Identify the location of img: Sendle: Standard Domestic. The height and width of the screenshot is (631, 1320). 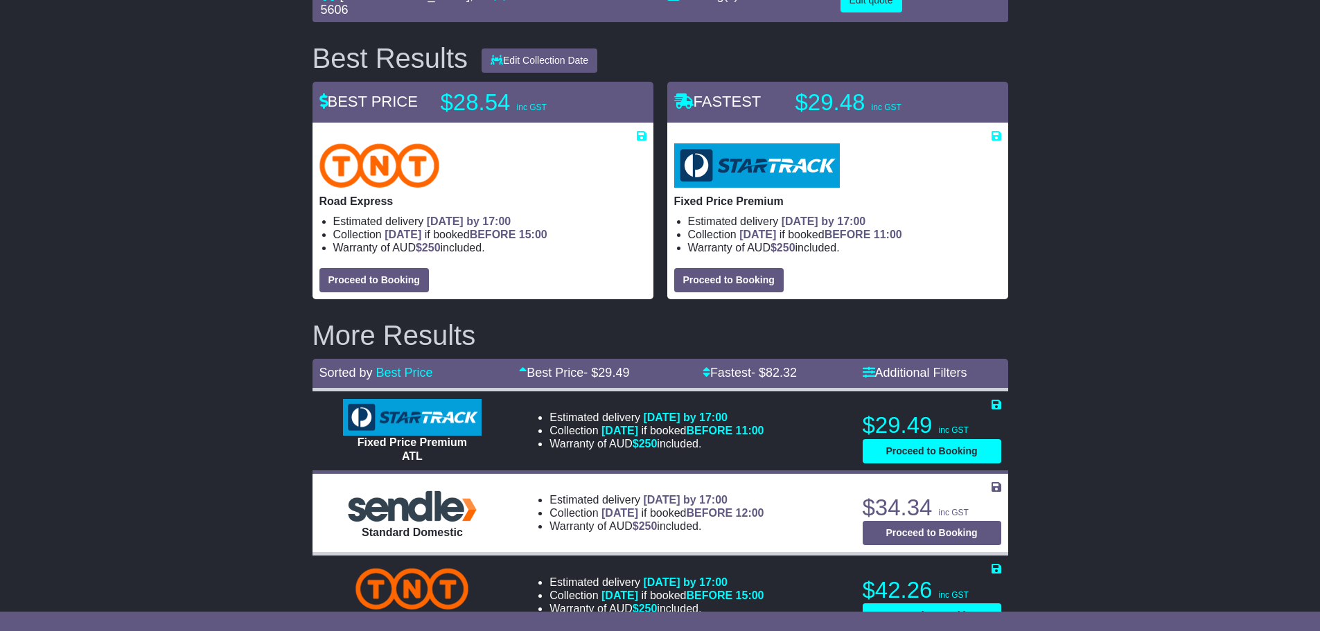
(412, 506).